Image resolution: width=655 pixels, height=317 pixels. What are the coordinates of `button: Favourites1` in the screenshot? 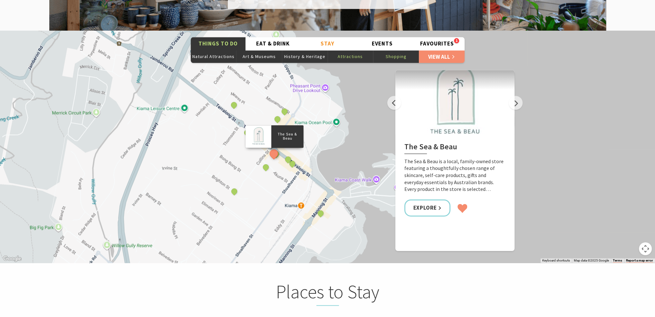 It's located at (437, 44).